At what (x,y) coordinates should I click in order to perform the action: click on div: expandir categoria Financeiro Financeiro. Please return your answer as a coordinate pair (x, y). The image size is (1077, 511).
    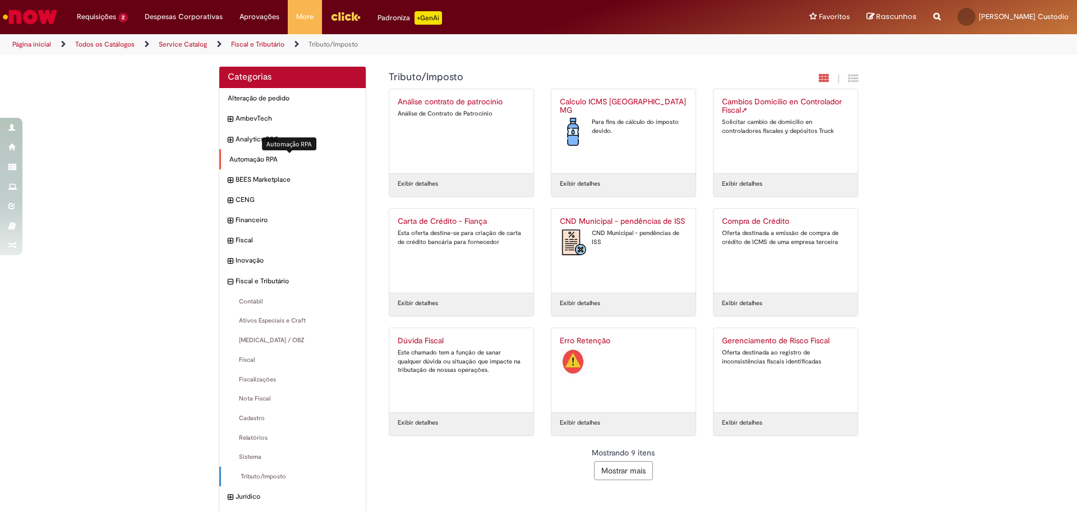
    Looking at the image, I should click on (292, 220).